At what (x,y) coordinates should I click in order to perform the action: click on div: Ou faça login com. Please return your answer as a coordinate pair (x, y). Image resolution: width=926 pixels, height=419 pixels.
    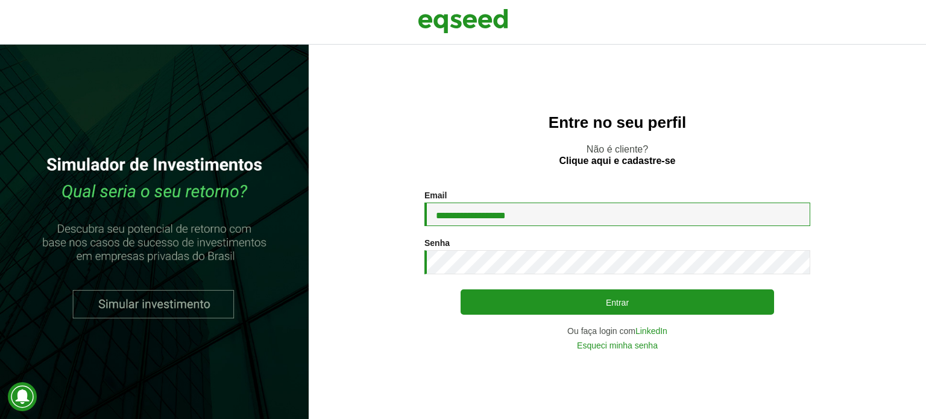
    Looking at the image, I should click on (618, 331).